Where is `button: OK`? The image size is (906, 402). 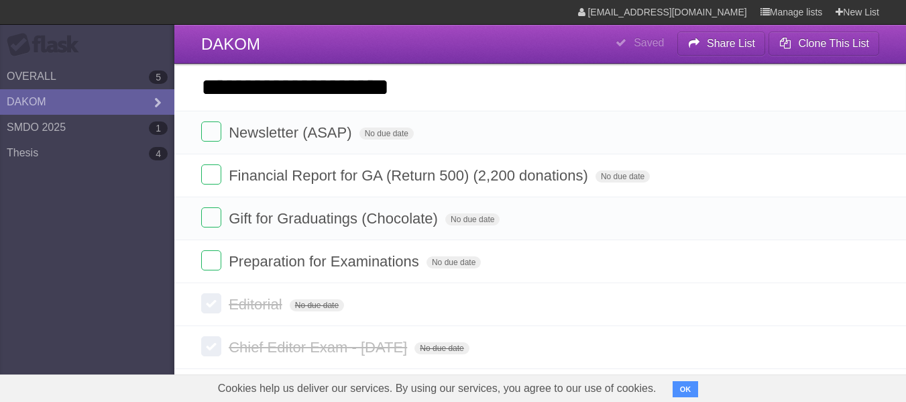
button: OK is located at coordinates (685, 389).